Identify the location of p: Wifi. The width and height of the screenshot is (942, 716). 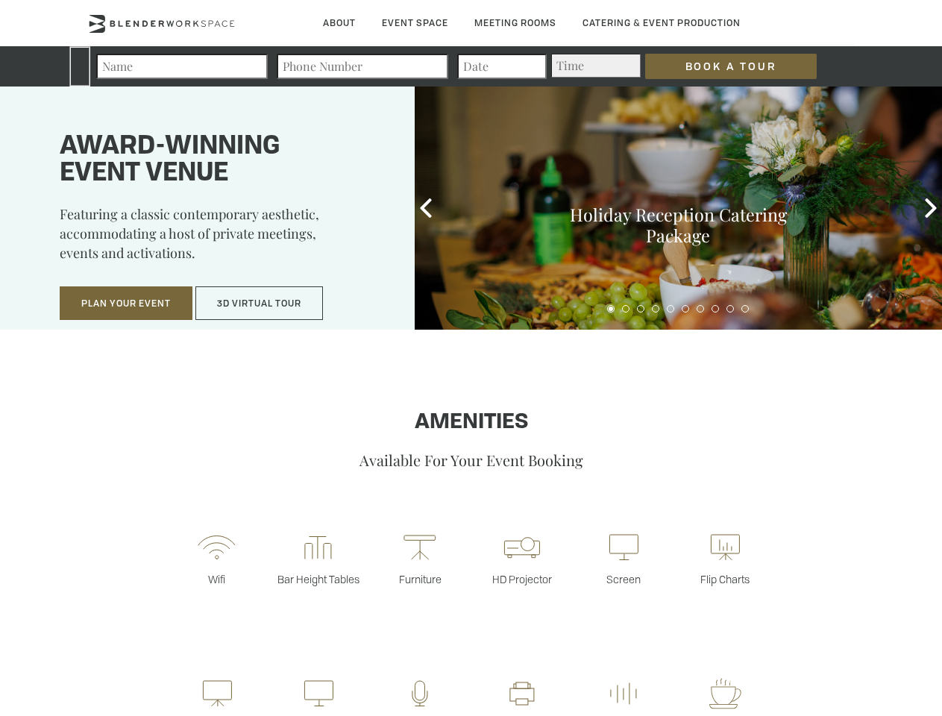
(216, 579).